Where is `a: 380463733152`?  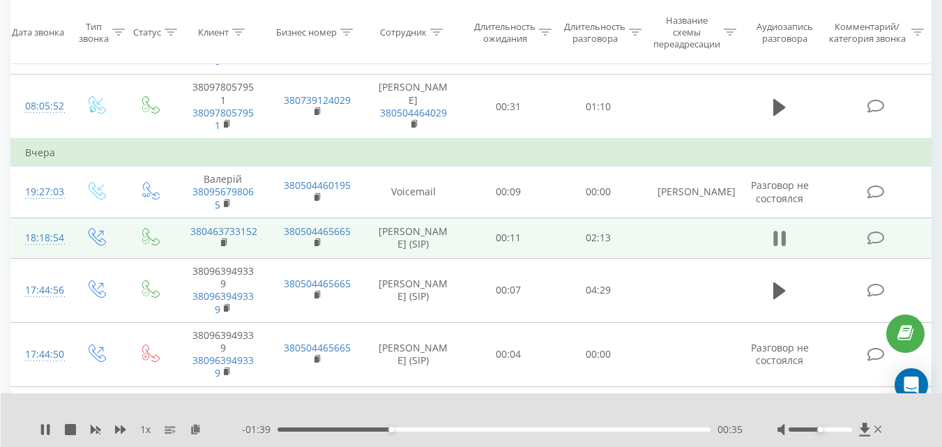 a: 380463733152 is located at coordinates (224, 231).